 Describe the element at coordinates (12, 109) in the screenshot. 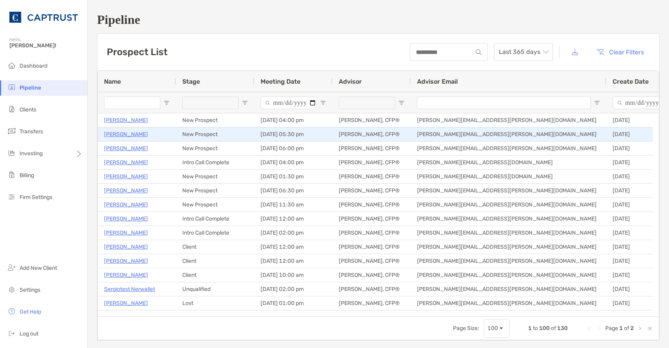

I see `img: clients icon` at that location.